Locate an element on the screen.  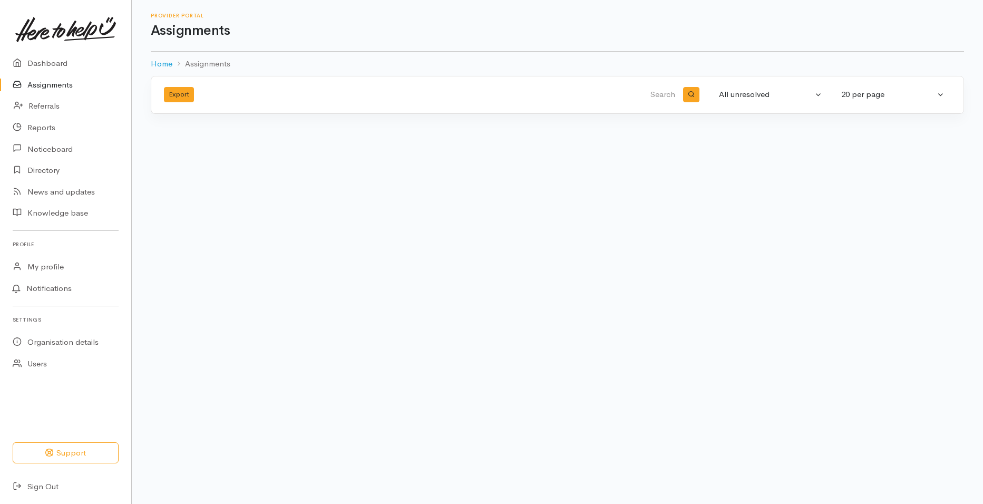
button: All unresolved is located at coordinates (771, 94).